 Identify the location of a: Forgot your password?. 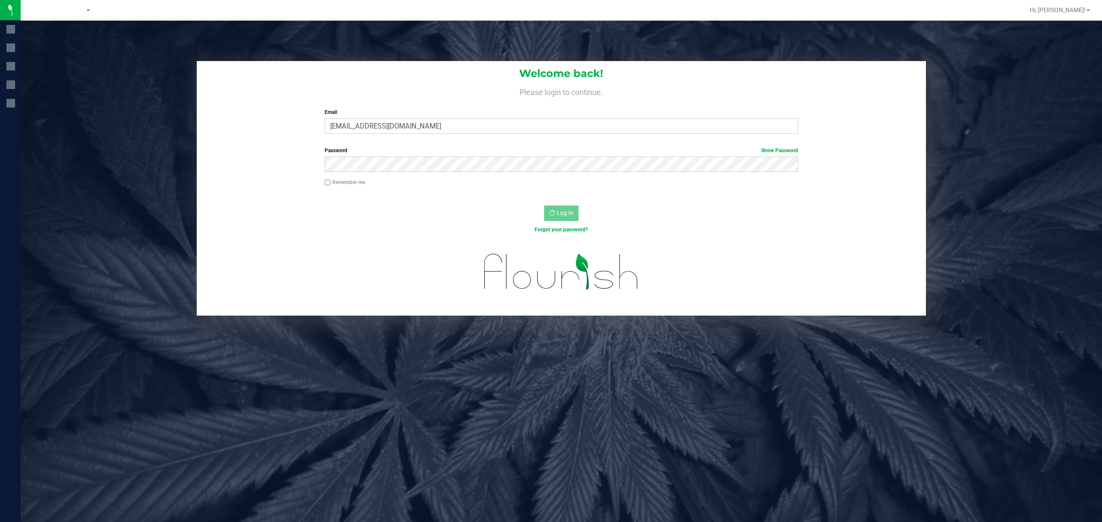
(561, 230).